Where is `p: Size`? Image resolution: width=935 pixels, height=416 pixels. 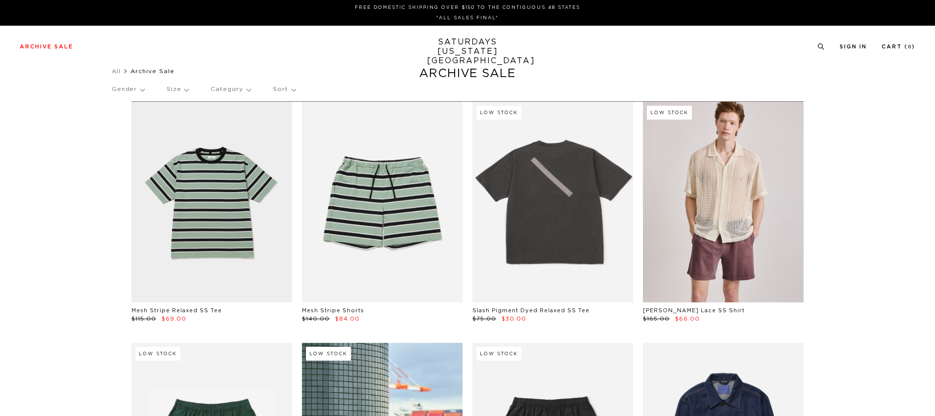 p: Size is located at coordinates (177, 89).